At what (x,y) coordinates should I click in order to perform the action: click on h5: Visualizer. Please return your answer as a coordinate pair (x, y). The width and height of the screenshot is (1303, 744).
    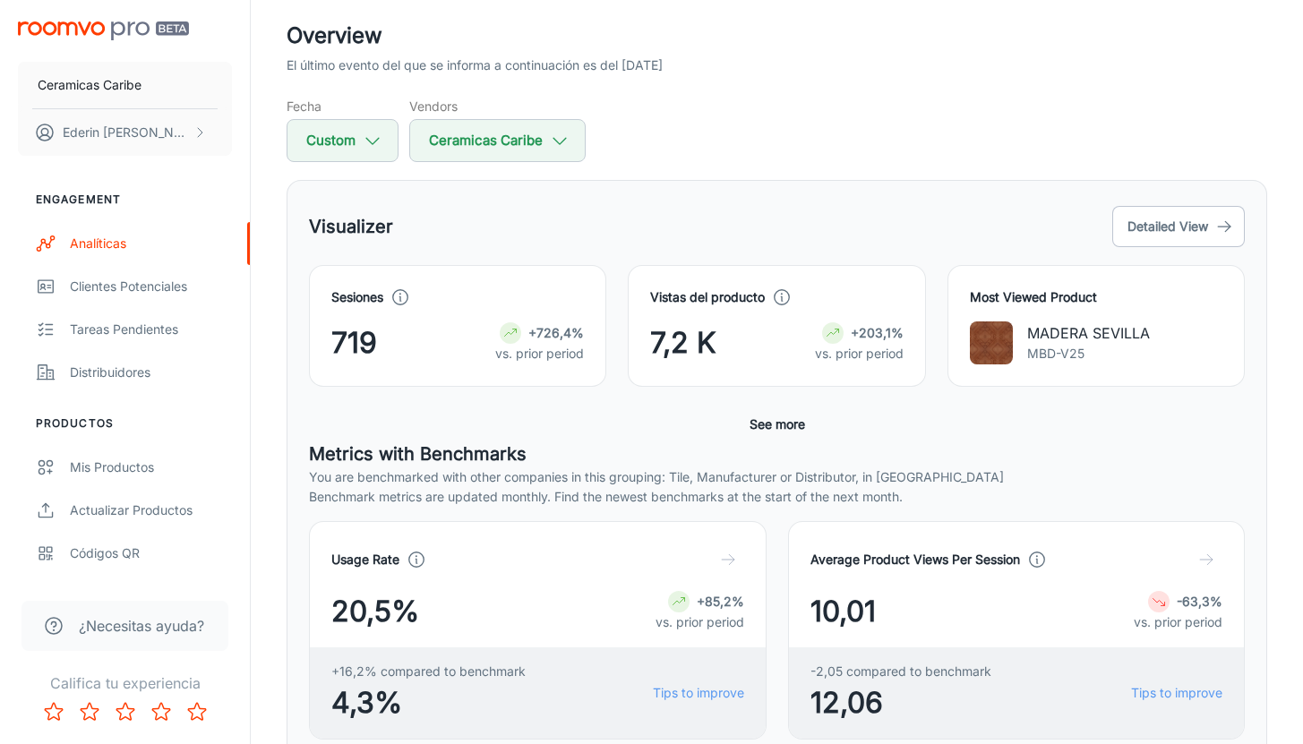
    Looking at the image, I should click on (351, 227).